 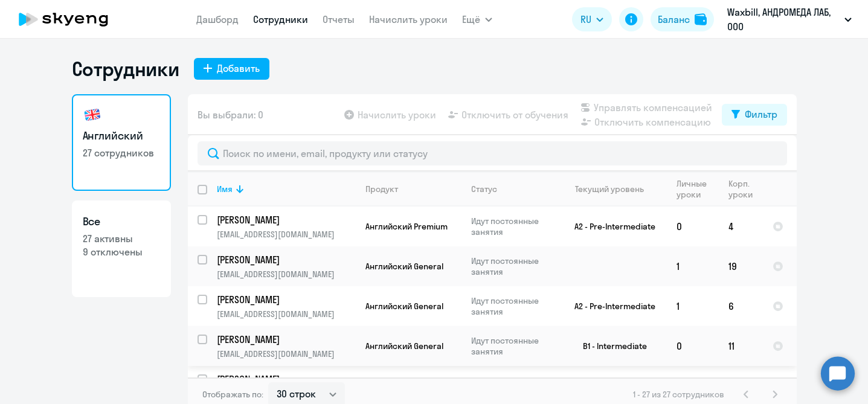 I want to click on a: Отчеты, so click(x=338, y=19).